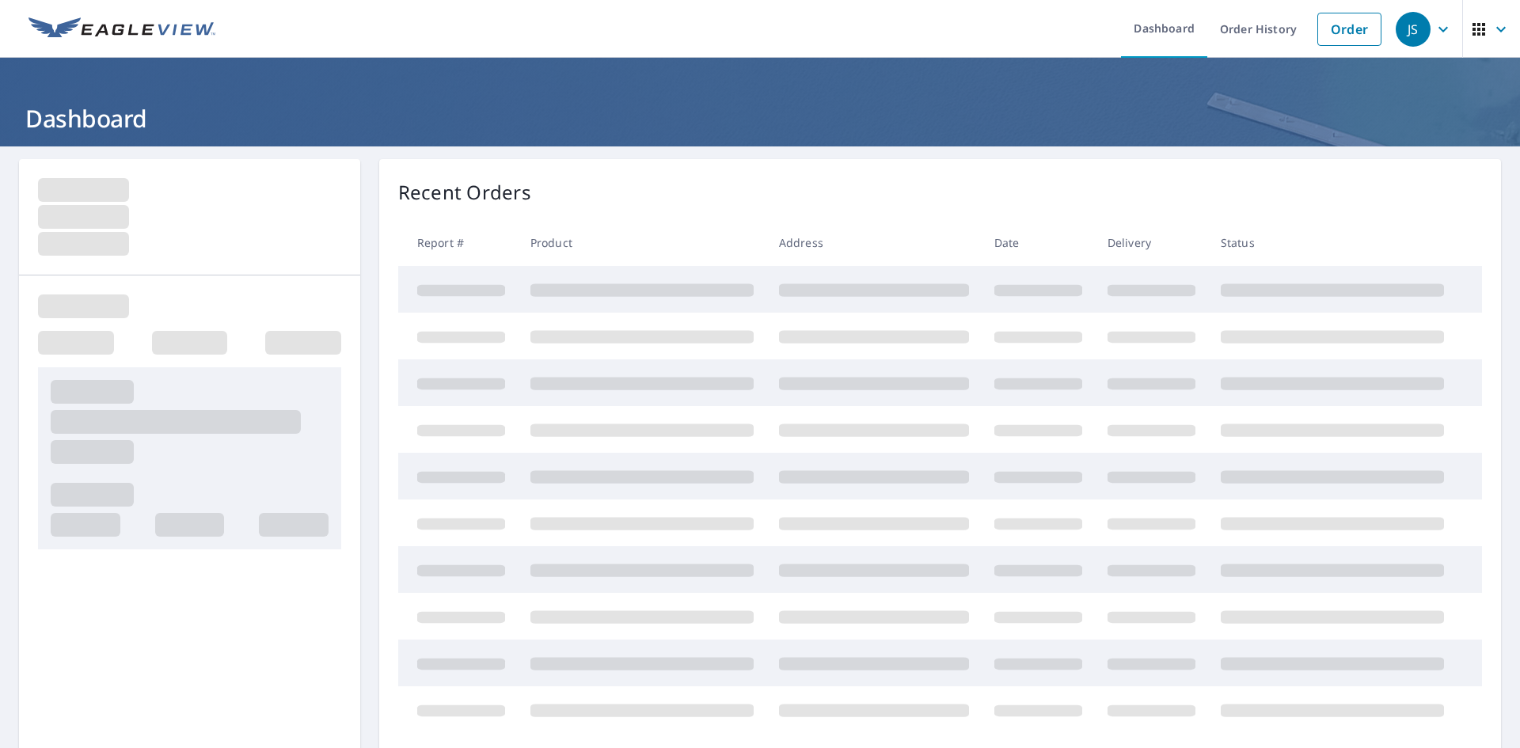 The image size is (1520, 748). I want to click on div: JS, so click(1413, 29).